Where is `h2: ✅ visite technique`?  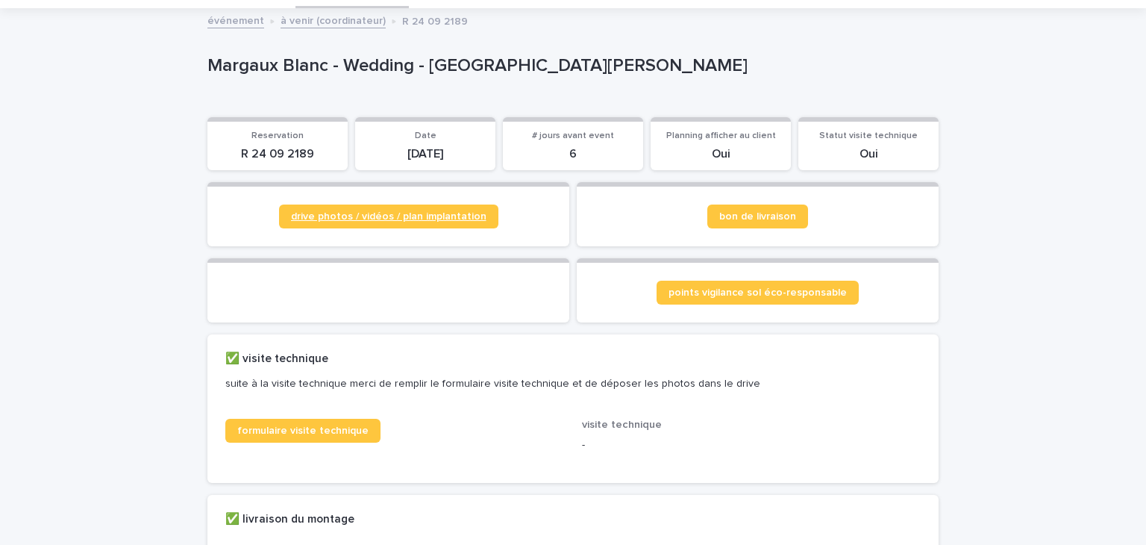
h2: ✅ visite technique is located at coordinates (277, 359).